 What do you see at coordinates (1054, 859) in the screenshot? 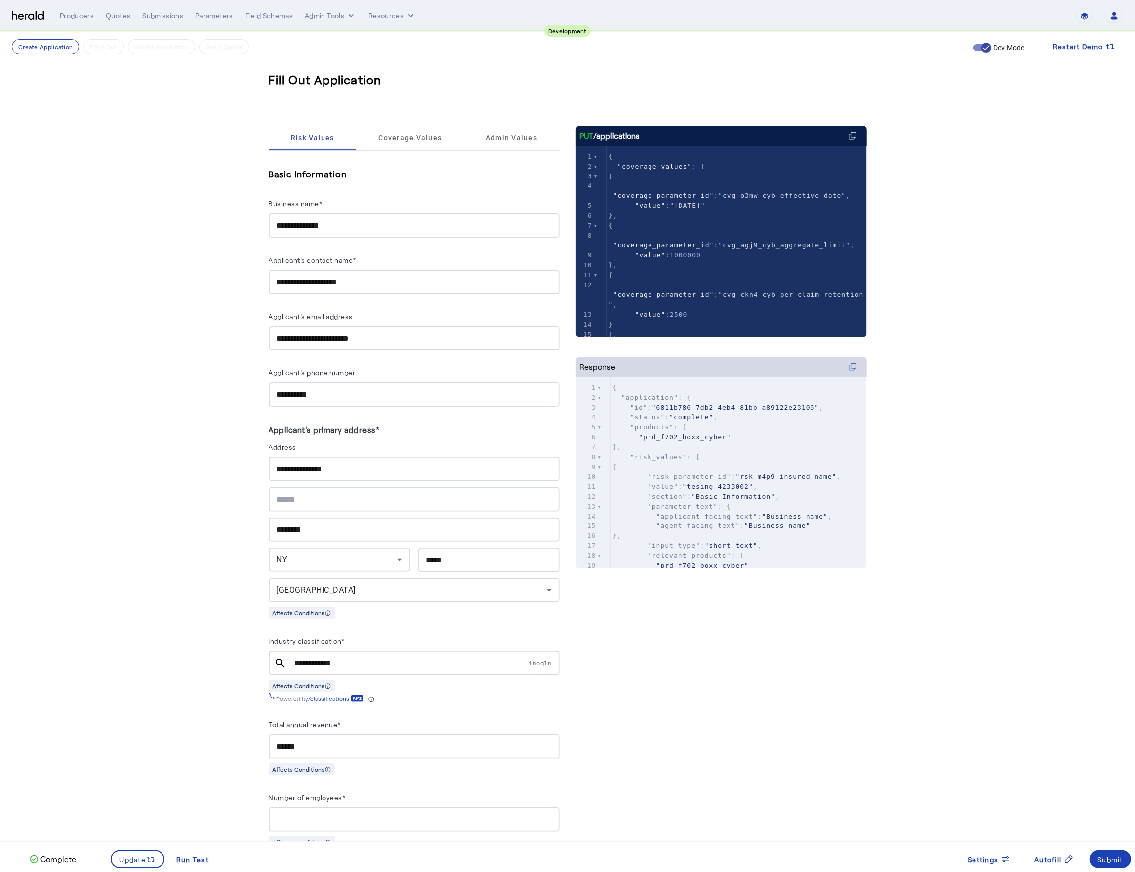
I see `button: Autofill` at bounding box center [1054, 859].